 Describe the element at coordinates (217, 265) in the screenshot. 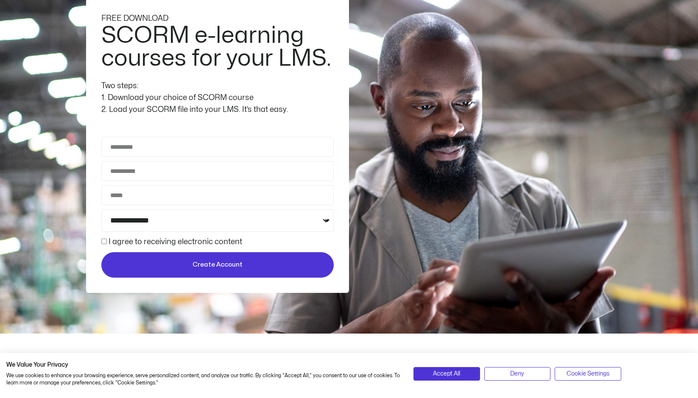

I see `button: Create Account` at that location.